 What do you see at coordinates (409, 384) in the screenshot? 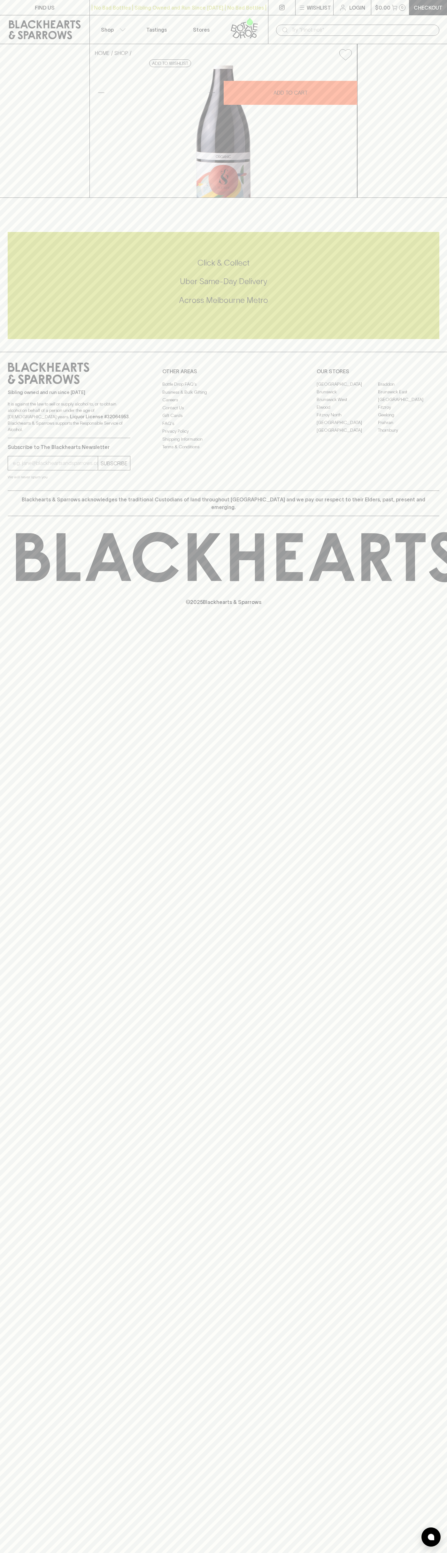
I see `a: Braddon` at bounding box center [409, 384].